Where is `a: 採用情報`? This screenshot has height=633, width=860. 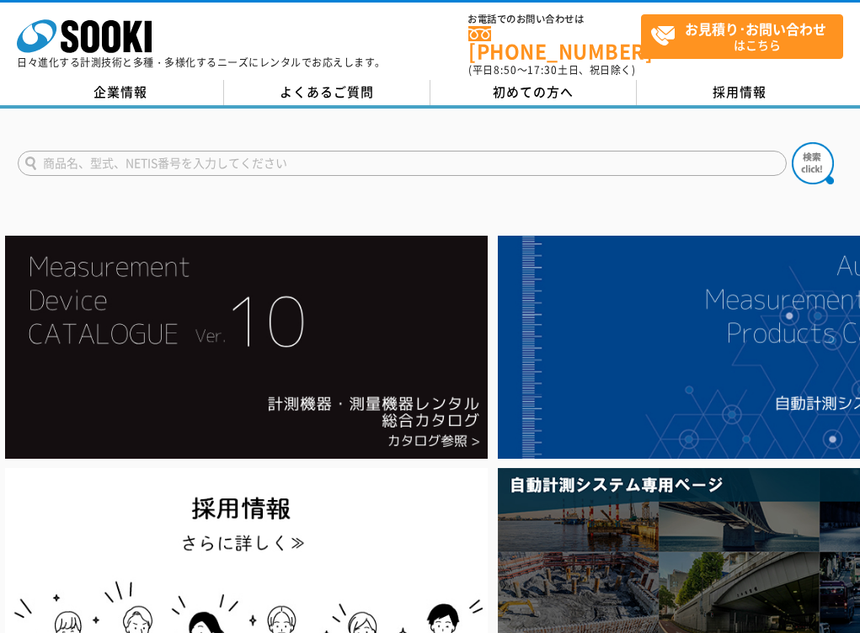
a: 採用情報 is located at coordinates (740, 93).